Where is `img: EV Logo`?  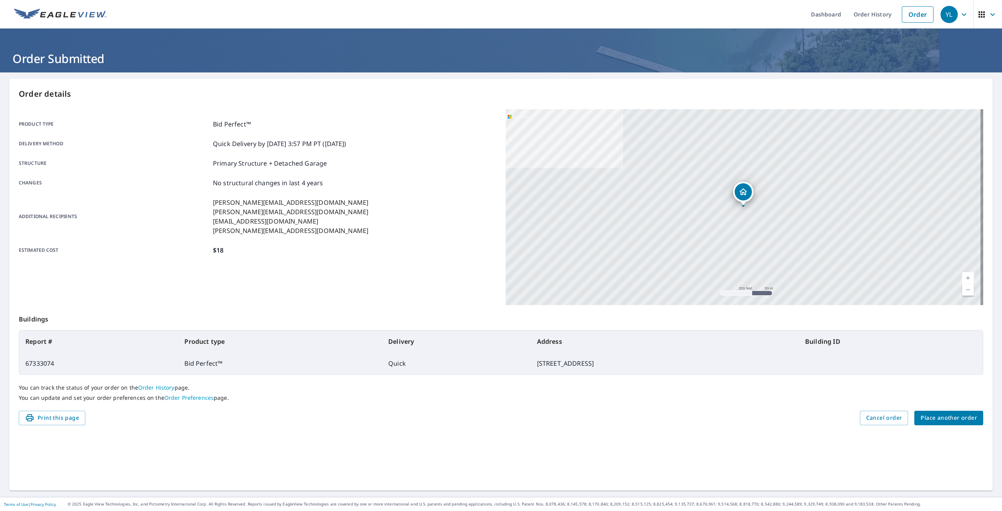 img: EV Logo is located at coordinates (60, 14).